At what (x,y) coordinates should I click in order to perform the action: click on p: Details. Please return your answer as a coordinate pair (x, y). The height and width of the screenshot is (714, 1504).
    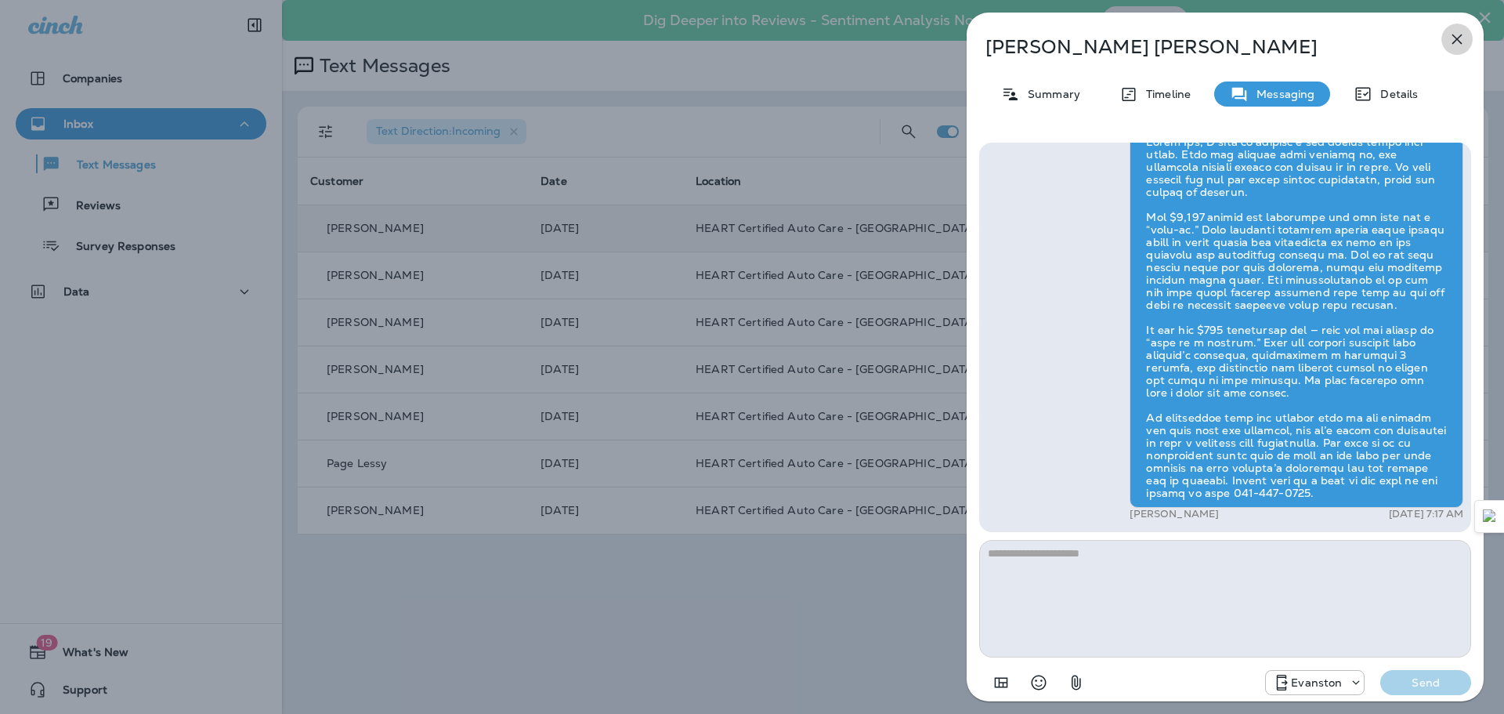
    Looking at the image, I should click on (1395, 94).